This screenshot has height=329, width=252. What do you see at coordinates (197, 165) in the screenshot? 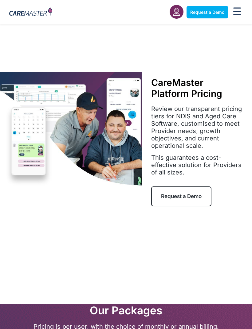
I see `p: This guarantees a cost-effective solution for Providers of all sizes.` at bounding box center [197, 165].